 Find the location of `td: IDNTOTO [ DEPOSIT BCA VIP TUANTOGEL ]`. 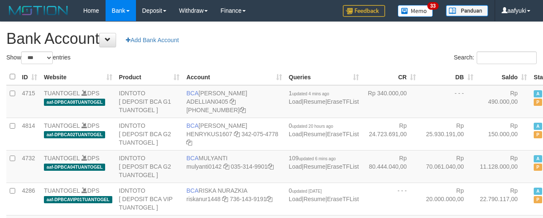

td: IDNTOTO [ DEPOSIT BCA VIP TUANTOGEL ] is located at coordinates (150, 199).